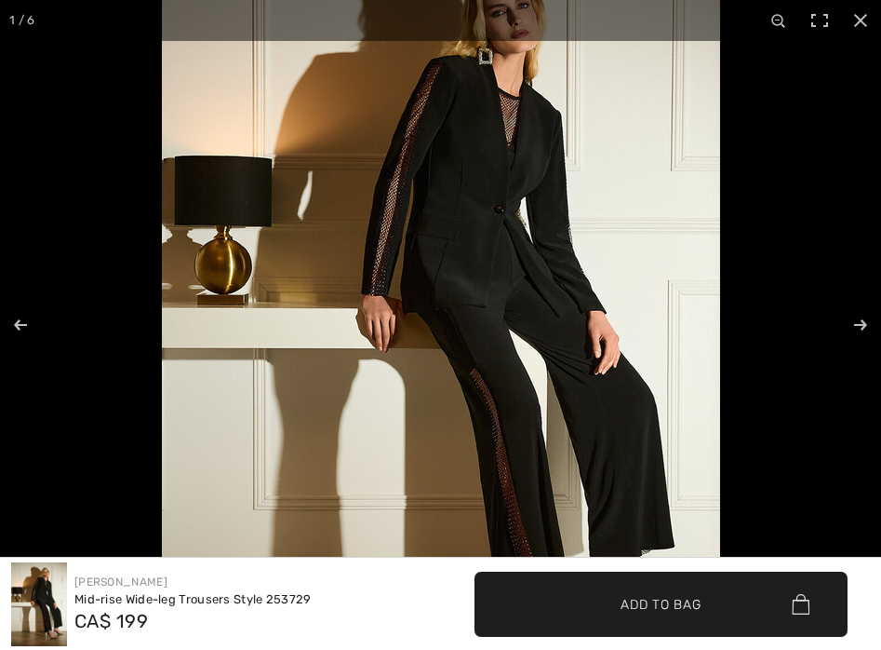 This screenshot has height=650, width=881. Describe the element at coordinates (111, 621) in the screenshot. I see `span: CA$ 199` at that location.